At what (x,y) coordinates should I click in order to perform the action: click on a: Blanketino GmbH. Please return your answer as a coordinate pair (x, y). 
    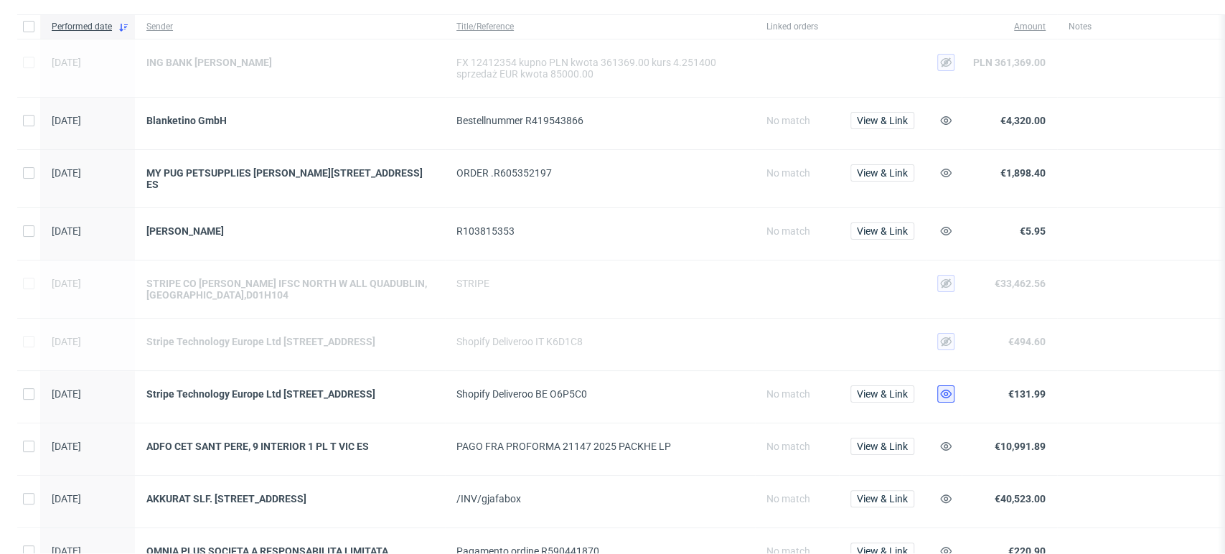
    Looking at the image, I should click on (290, 121).